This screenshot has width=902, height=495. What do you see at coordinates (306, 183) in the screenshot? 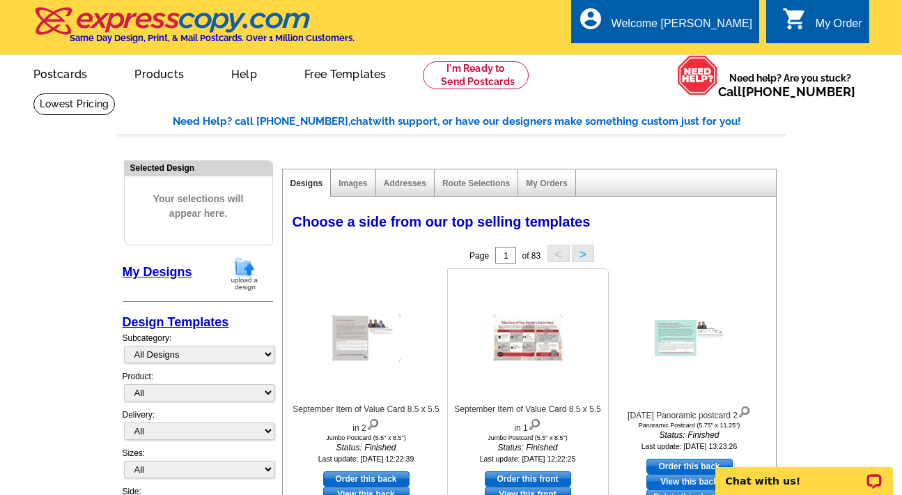
I see `a: Designs` at bounding box center [306, 183].